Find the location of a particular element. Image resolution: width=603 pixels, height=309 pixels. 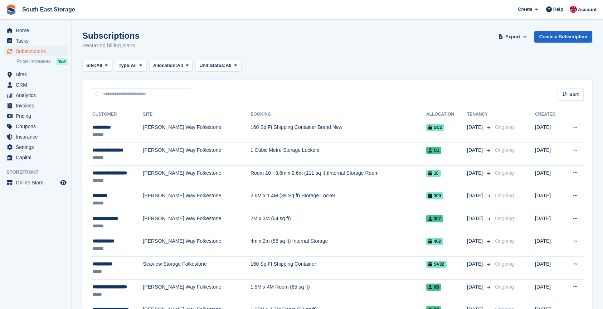

span: 10 is located at coordinates (433, 173).